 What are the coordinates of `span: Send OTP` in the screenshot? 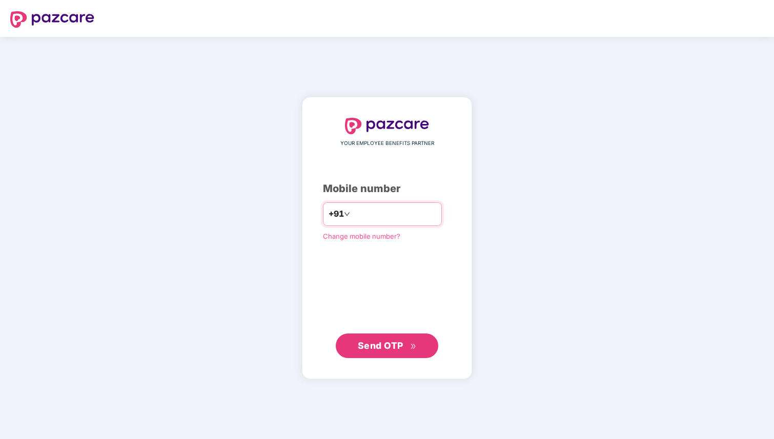 It's located at (381, 346).